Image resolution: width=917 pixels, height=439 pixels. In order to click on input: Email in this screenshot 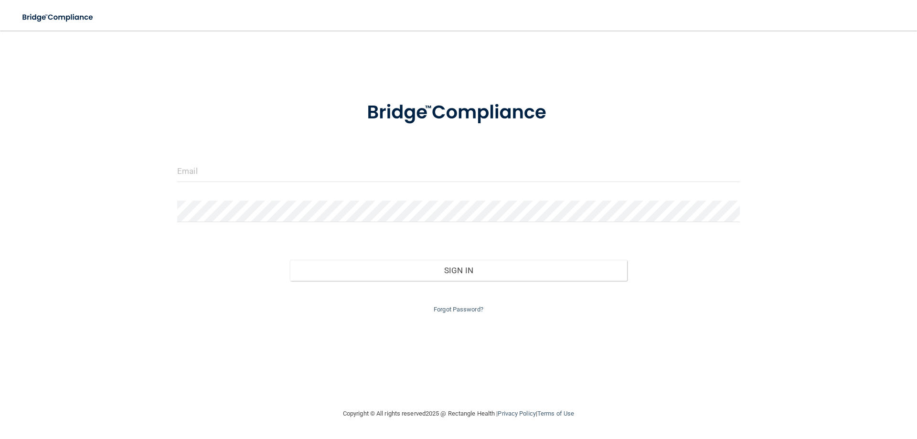, I will do `click(458, 171)`.